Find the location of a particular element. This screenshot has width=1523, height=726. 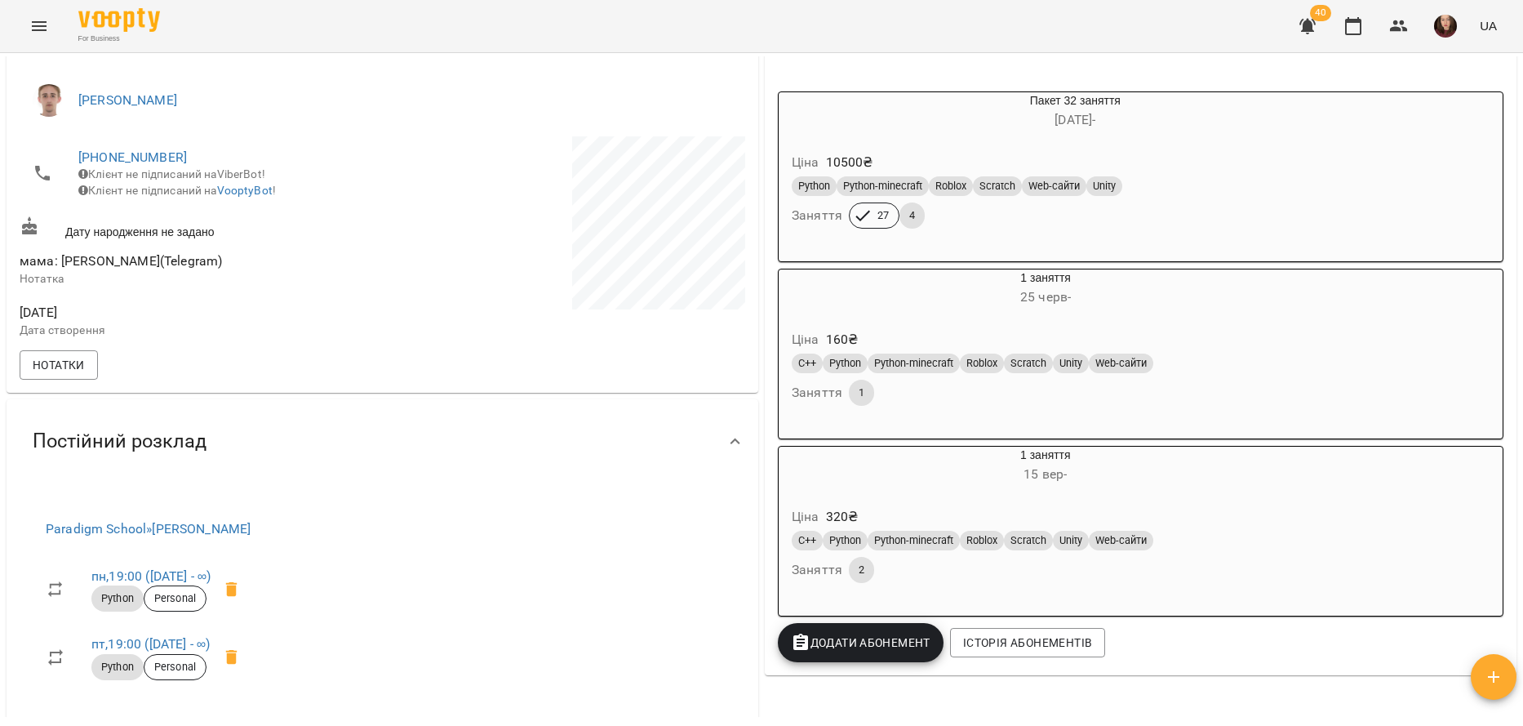

span: Клієнт не підписаний на ! is located at coordinates (177, 190).